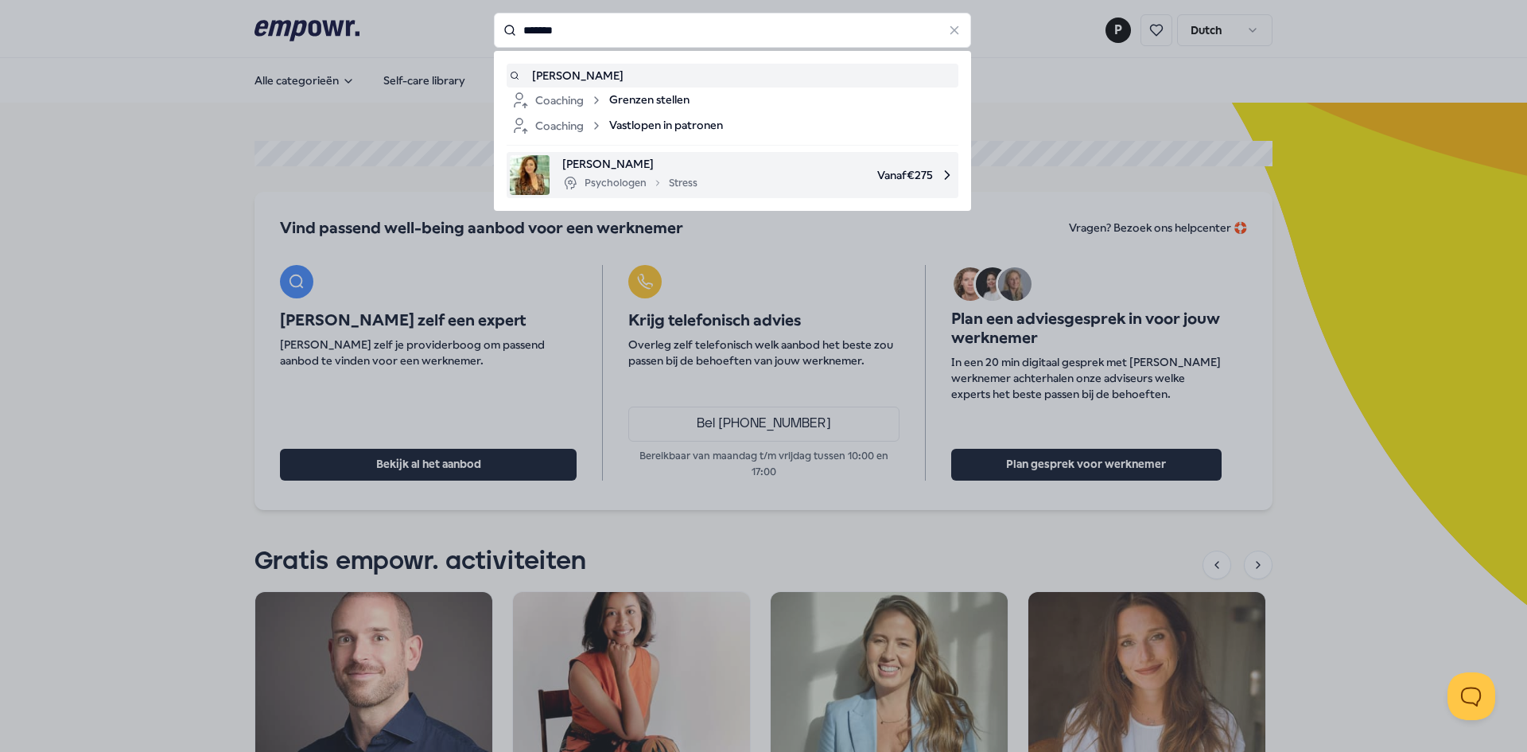 The image size is (1527, 752). What do you see at coordinates (630, 183) in the screenshot?
I see `div: Psychologen Stress` at bounding box center [630, 183].